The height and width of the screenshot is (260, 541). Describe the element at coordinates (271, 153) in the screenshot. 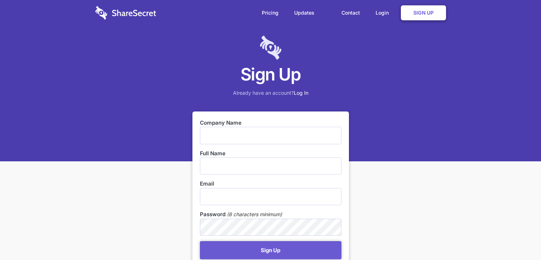

I see `label: Full Name` at that location.